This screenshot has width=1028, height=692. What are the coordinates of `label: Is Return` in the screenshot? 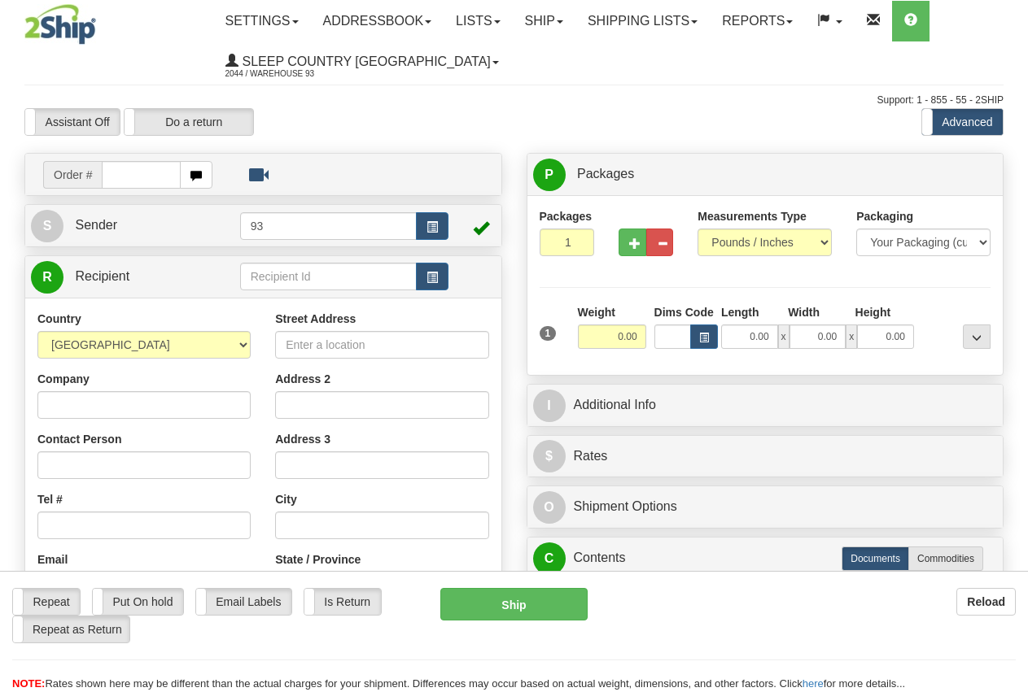 It's located at (343, 602).